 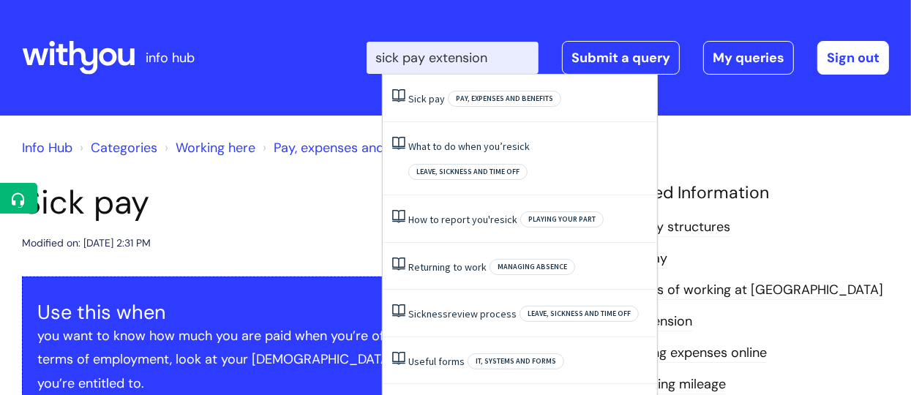 I want to click on a: Pay, expenses and benefits, so click(x=355, y=148).